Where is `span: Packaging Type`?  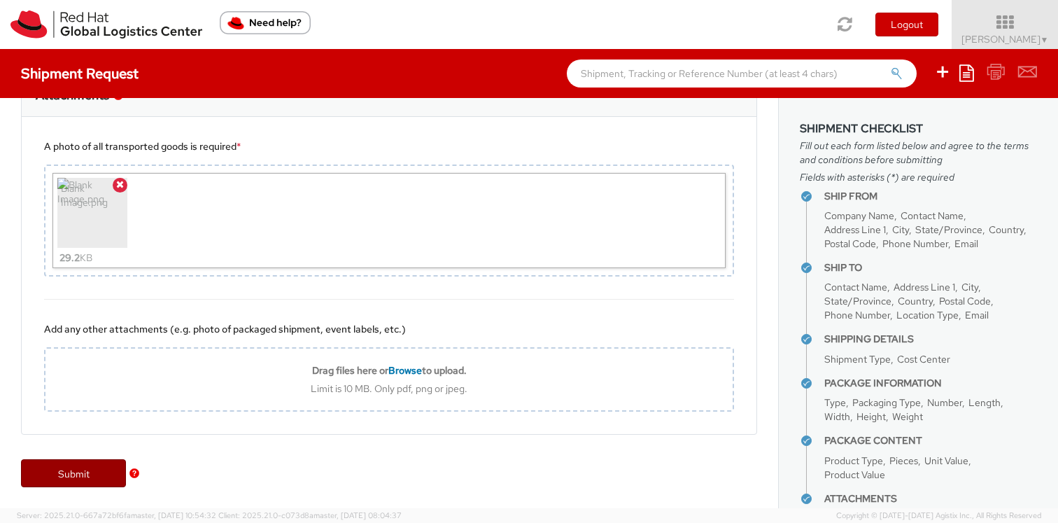 span: Packaging Type is located at coordinates (887, 402).